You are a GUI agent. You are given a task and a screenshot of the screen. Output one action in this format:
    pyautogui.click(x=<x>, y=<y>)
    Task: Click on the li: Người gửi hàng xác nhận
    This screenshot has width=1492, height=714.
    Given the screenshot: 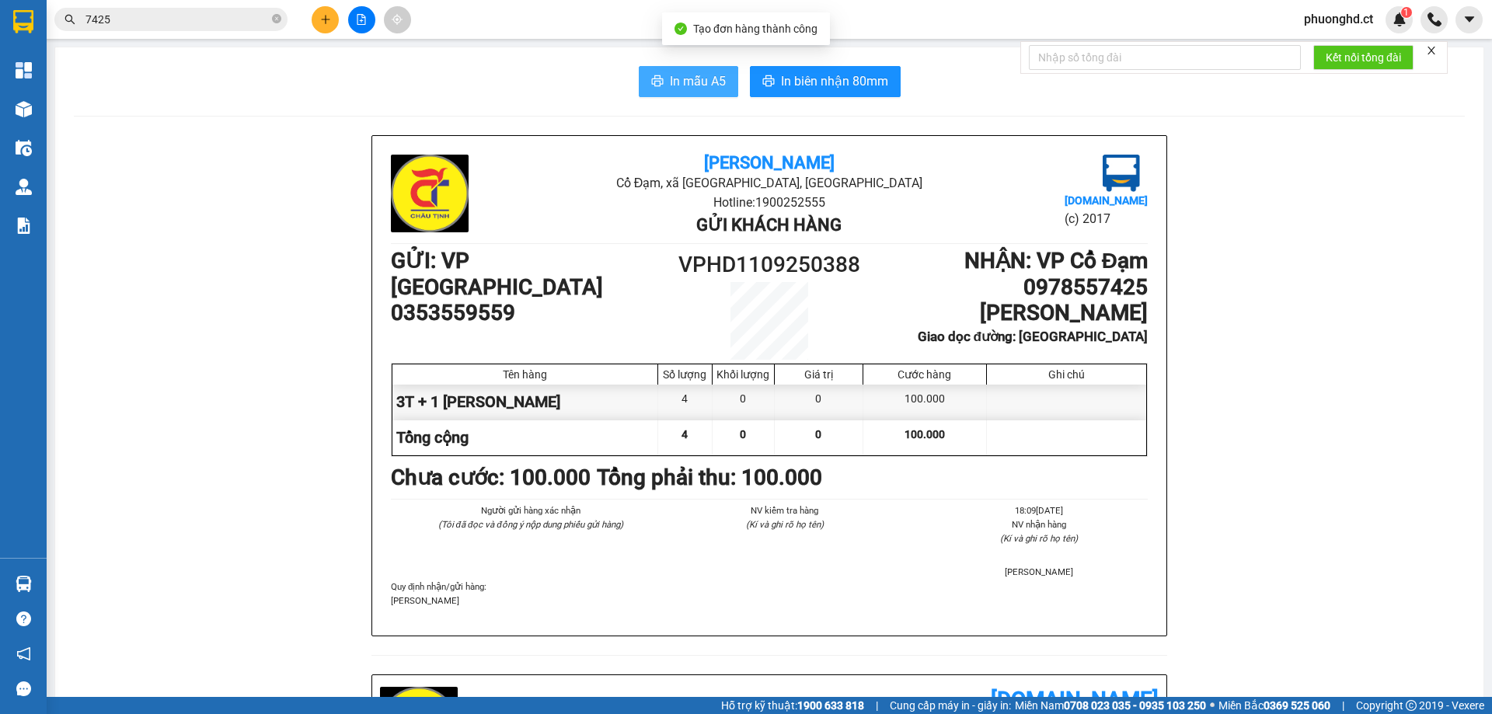 What is the action you would take?
    pyautogui.click(x=530, y=511)
    